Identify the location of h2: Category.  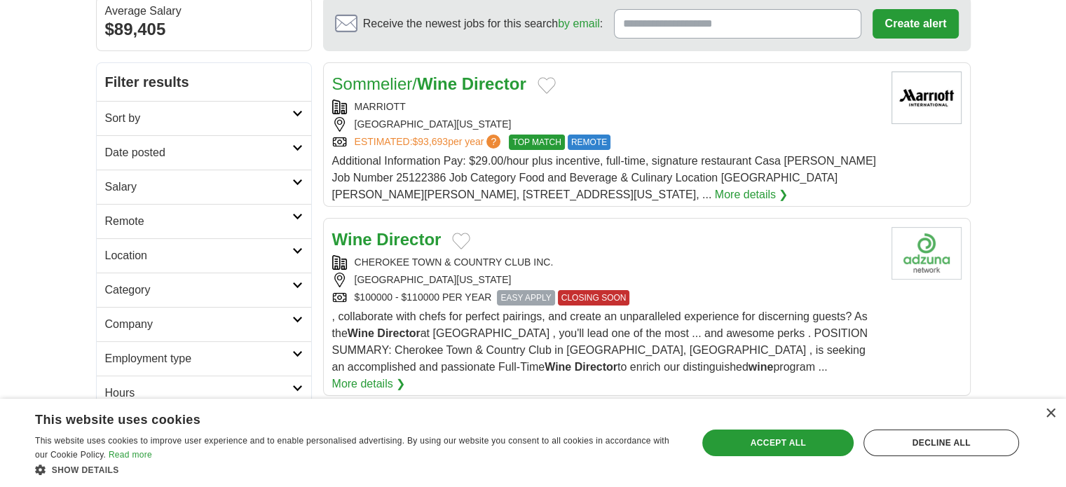
(198, 290).